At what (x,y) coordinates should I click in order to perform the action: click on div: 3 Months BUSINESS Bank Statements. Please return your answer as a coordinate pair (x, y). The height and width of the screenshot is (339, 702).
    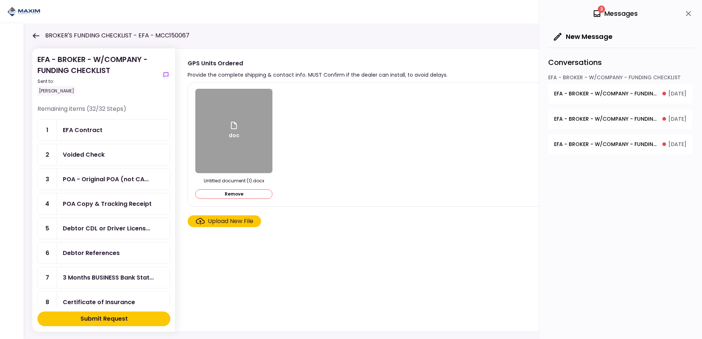
    Looking at the image, I should click on (108, 278).